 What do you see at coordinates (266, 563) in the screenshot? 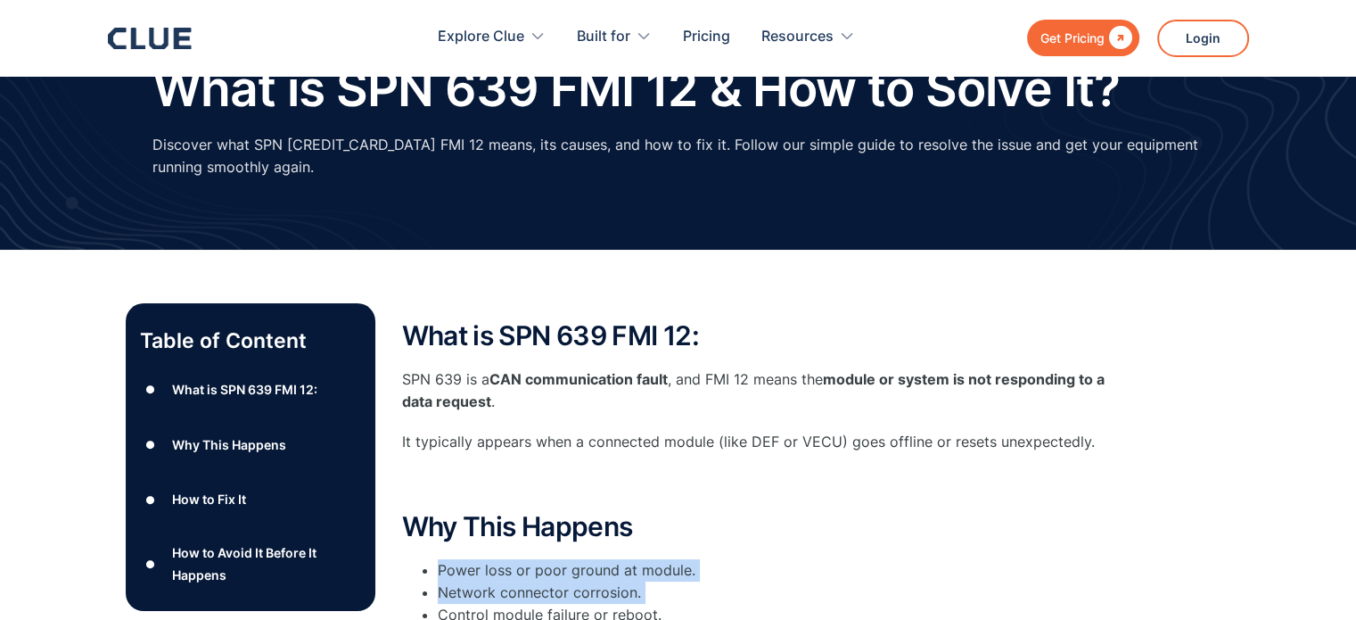
I see `div: How to Avoid It Before It Happens` at bounding box center [266, 563].